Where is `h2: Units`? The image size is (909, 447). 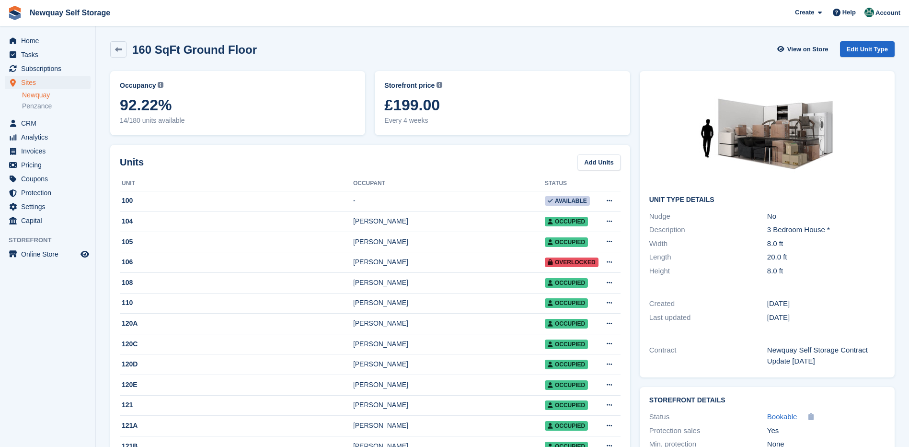
h2: Units is located at coordinates (132, 162).